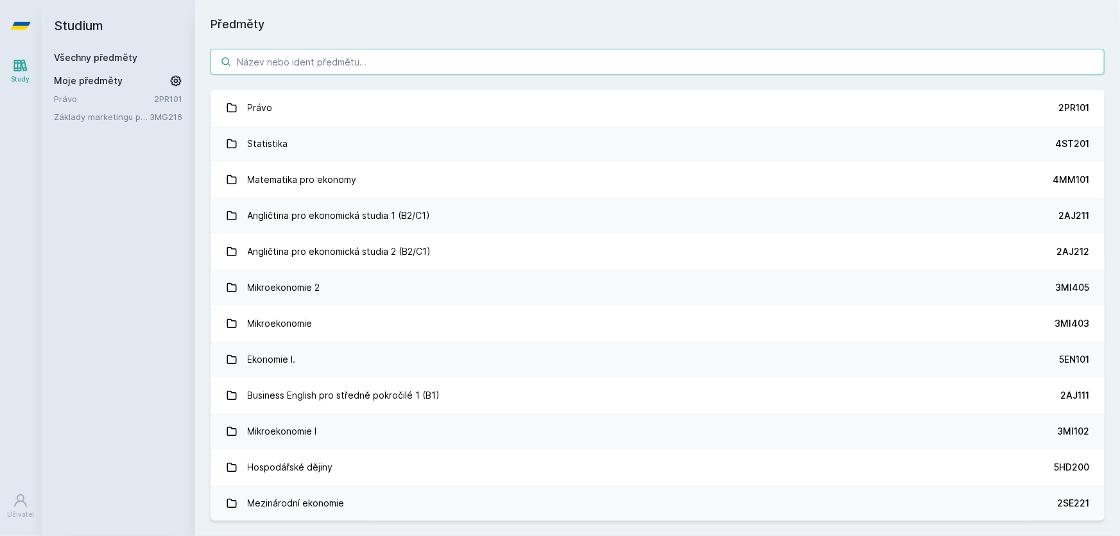 This screenshot has height=536, width=1120. Describe the element at coordinates (1071, 467) in the screenshot. I see `div: 5HD200` at that location.